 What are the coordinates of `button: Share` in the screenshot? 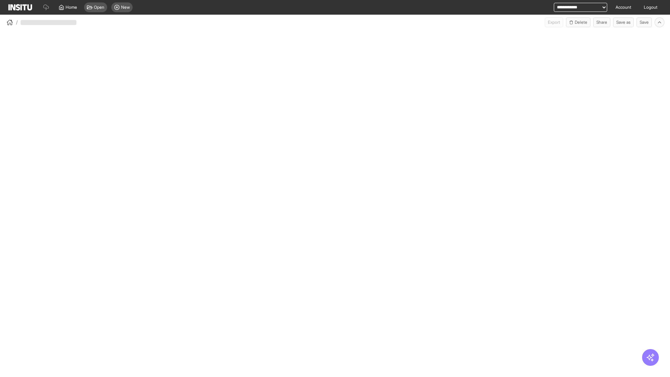 It's located at (601, 22).